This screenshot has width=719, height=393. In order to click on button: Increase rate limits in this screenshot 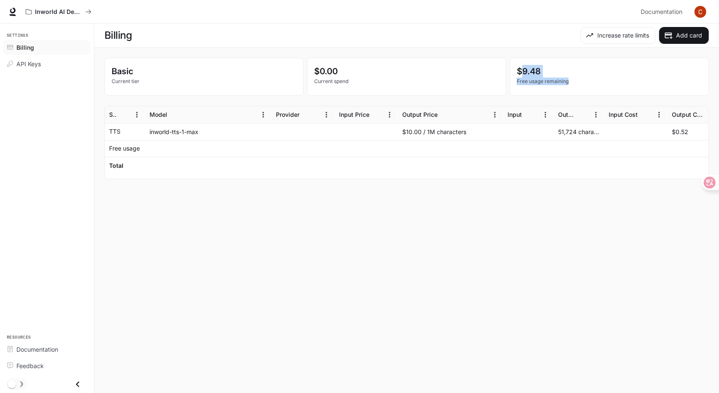, I will do `click(618, 35)`.